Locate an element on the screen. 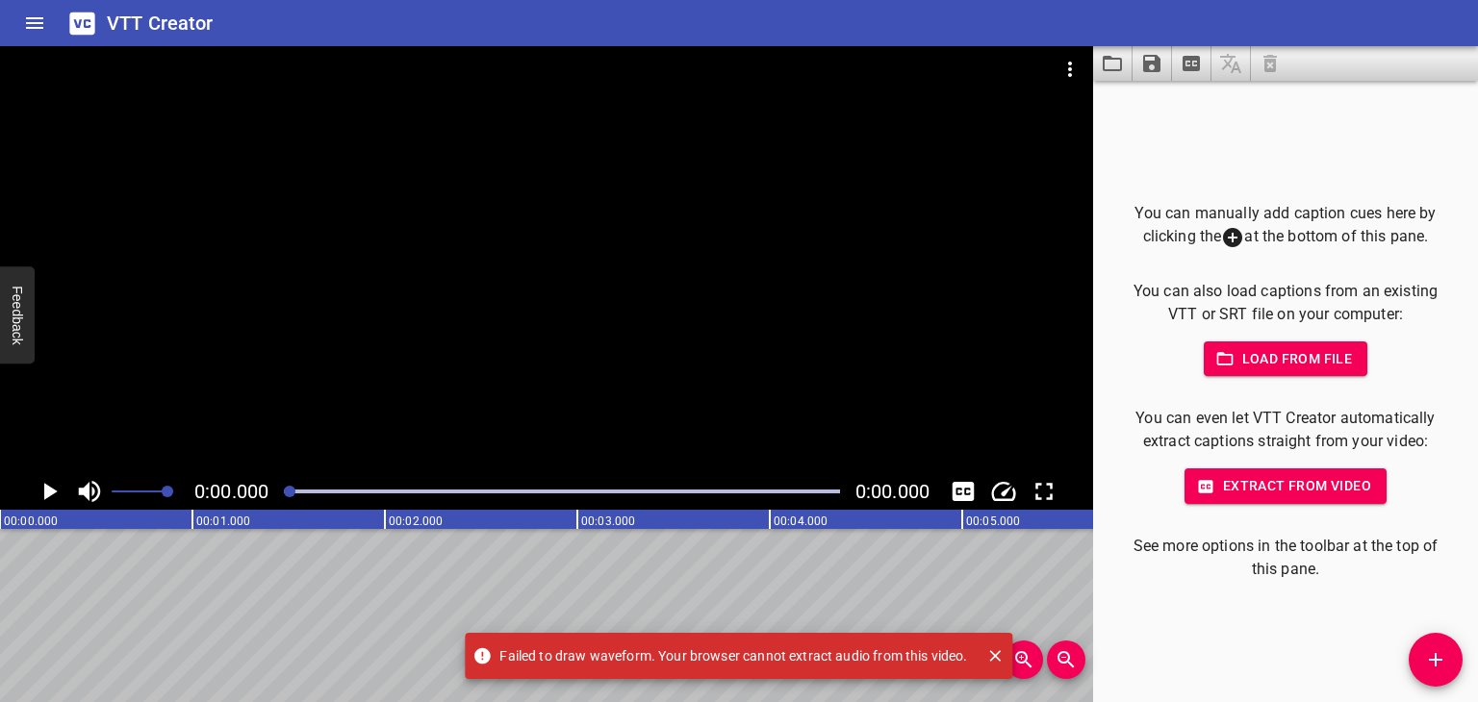  button: Extract captions from video is located at coordinates (1191, 64).